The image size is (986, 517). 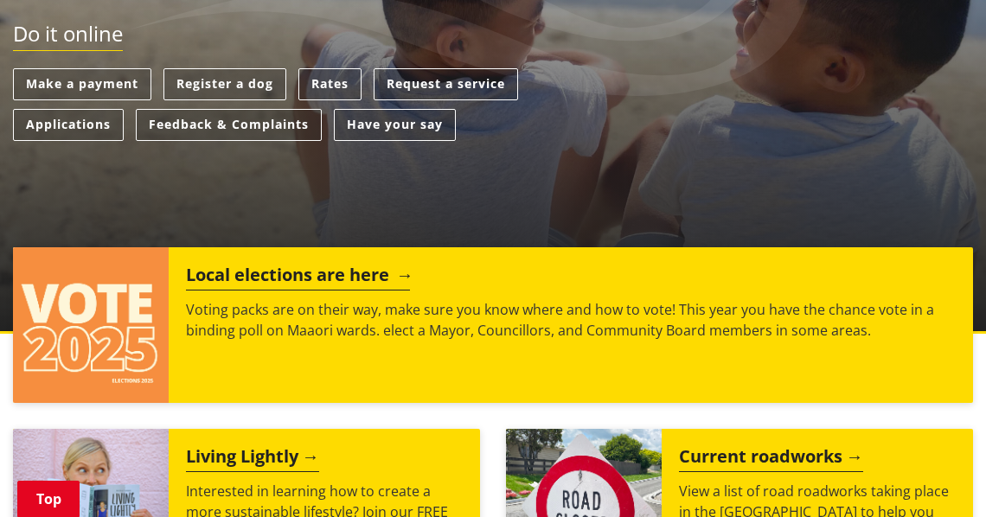 I want to click on a: Request a service, so click(x=445, y=84).